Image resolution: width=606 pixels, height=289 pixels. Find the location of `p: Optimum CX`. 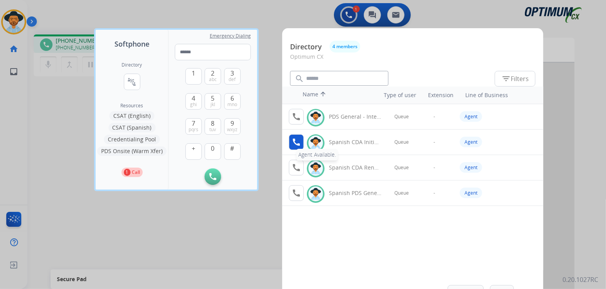

p: Optimum CX is located at coordinates (413, 60).